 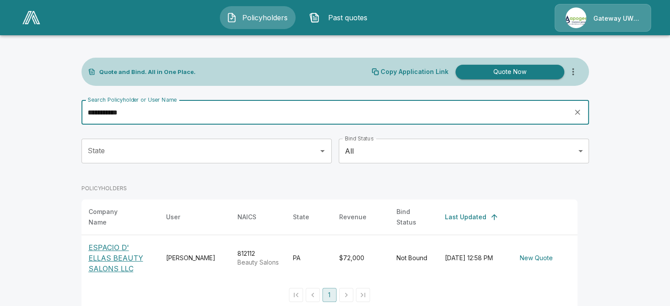 What do you see at coordinates (31, 18) in the screenshot?
I see `img: AA Logo` at bounding box center [31, 18].